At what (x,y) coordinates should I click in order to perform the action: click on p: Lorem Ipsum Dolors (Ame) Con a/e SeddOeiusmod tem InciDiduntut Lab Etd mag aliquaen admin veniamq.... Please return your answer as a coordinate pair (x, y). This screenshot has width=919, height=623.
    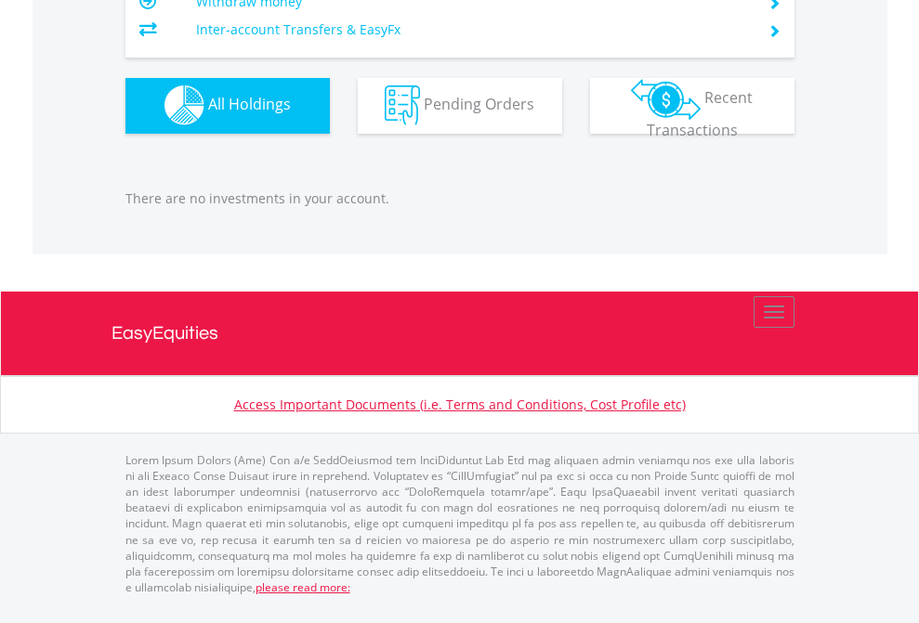
    Looking at the image, I should click on (460, 524).